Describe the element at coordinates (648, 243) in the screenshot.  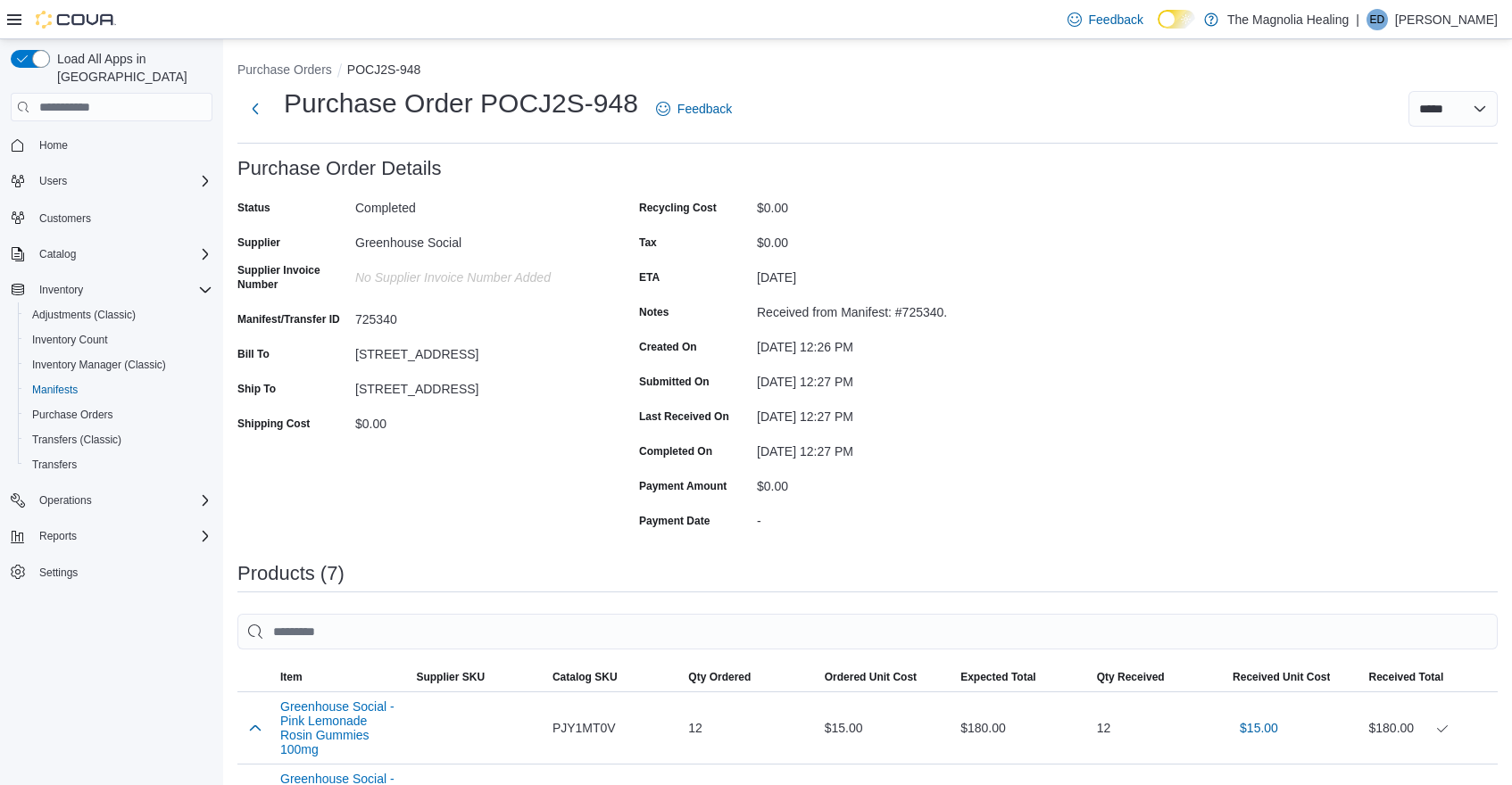
I see `label: Tax` at that location.